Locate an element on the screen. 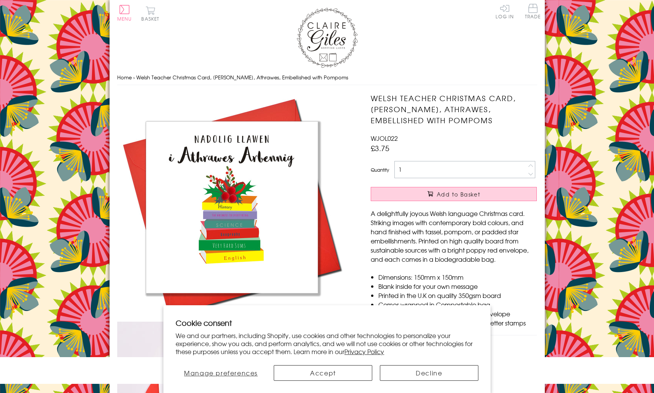 The image size is (654, 393). button: Decline is located at coordinates (429, 373).